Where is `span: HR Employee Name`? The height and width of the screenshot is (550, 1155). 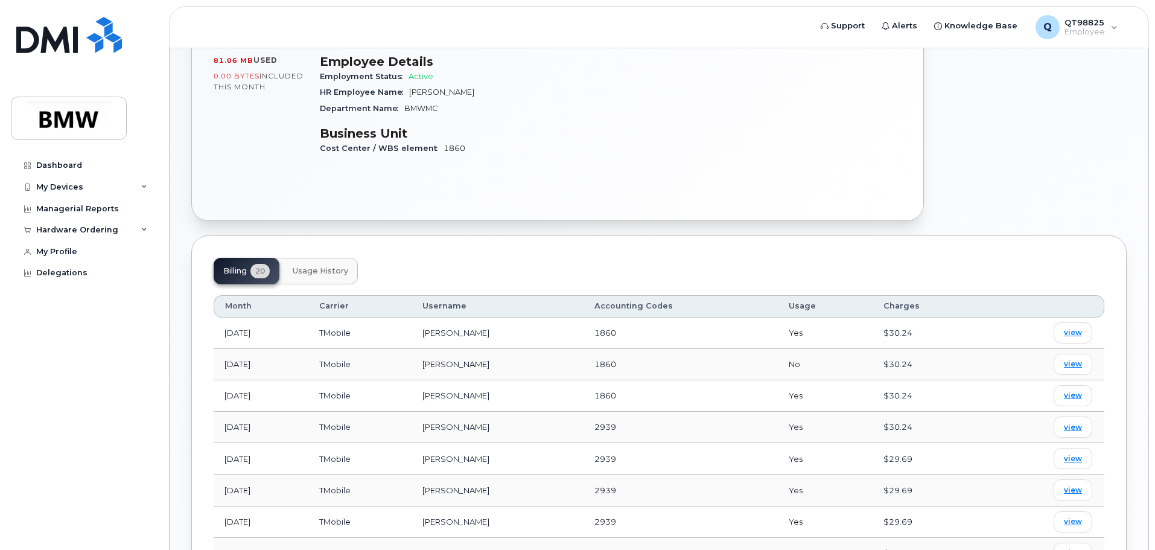 span: HR Employee Name is located at coordinates (365, 92).